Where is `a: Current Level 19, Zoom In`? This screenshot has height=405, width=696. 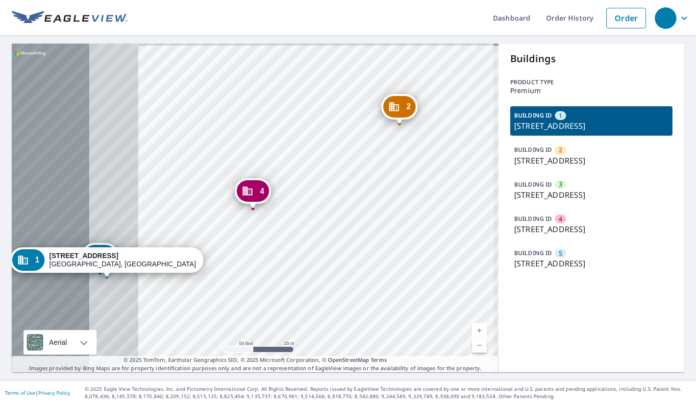
a: Current Level 19, Zoom In is located at coordinates (479, 331).